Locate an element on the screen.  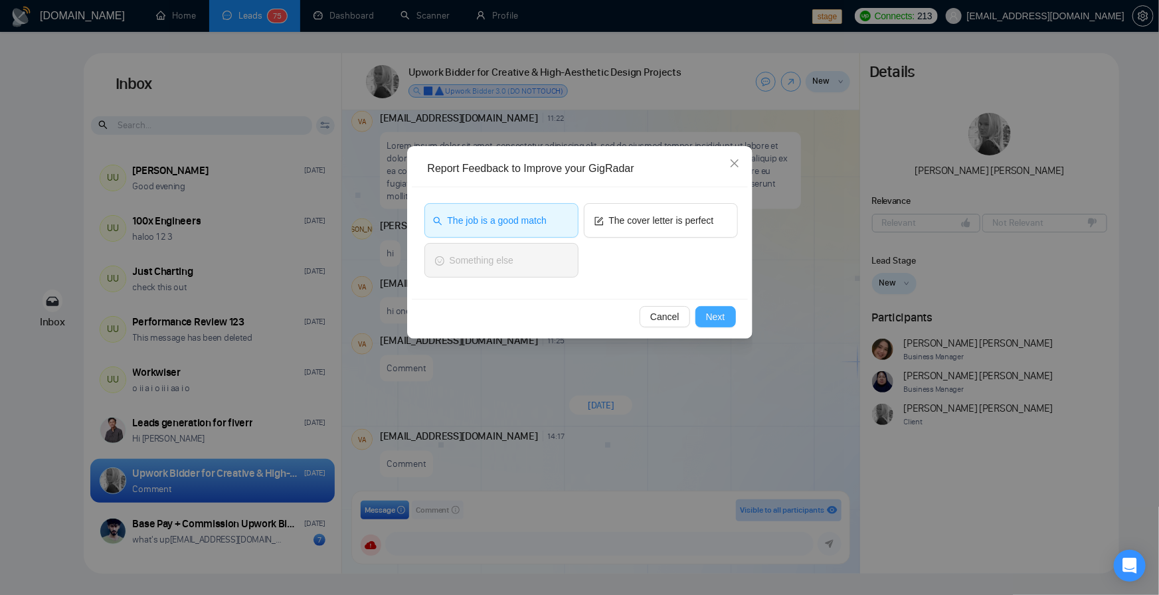
button: Cancel is located at coordinates (665, 317).